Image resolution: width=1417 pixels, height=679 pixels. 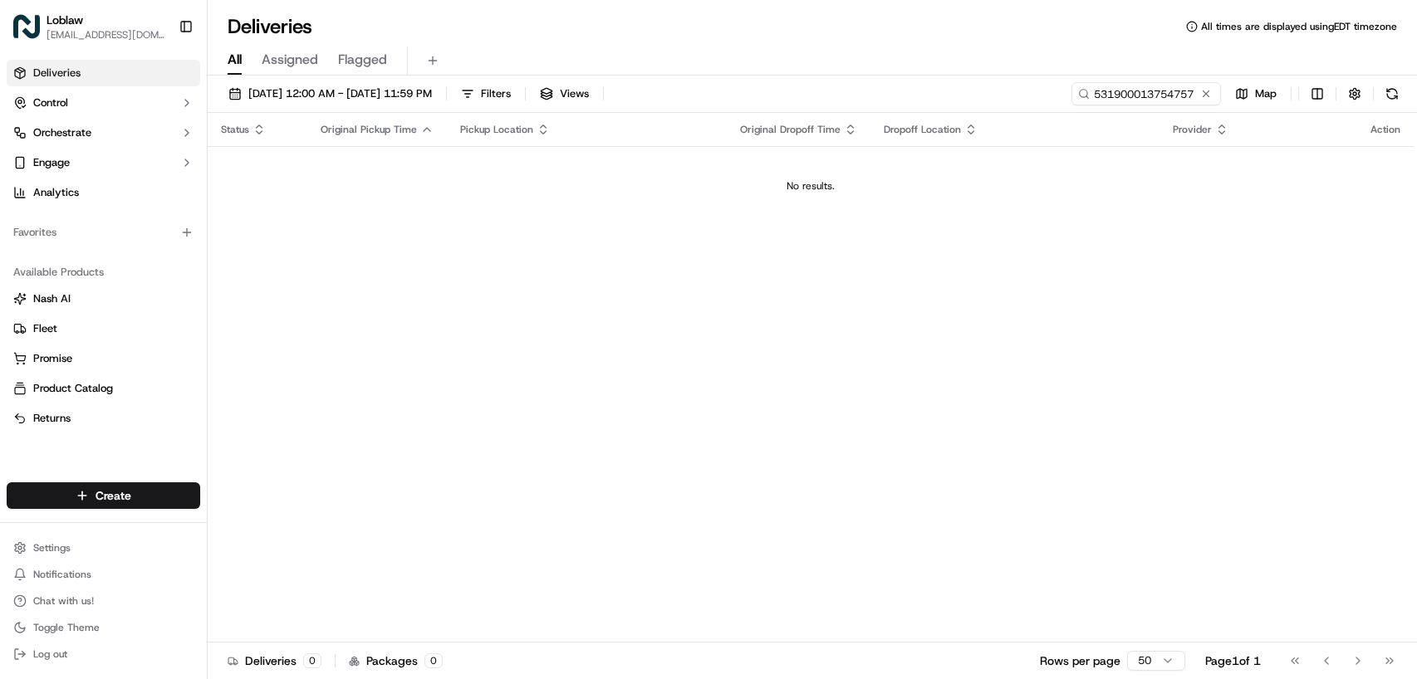 What do you see at coordinates (1080, 661) in the screenshot?
I see `p: Rows per page` at bounding box center [1080, 661].